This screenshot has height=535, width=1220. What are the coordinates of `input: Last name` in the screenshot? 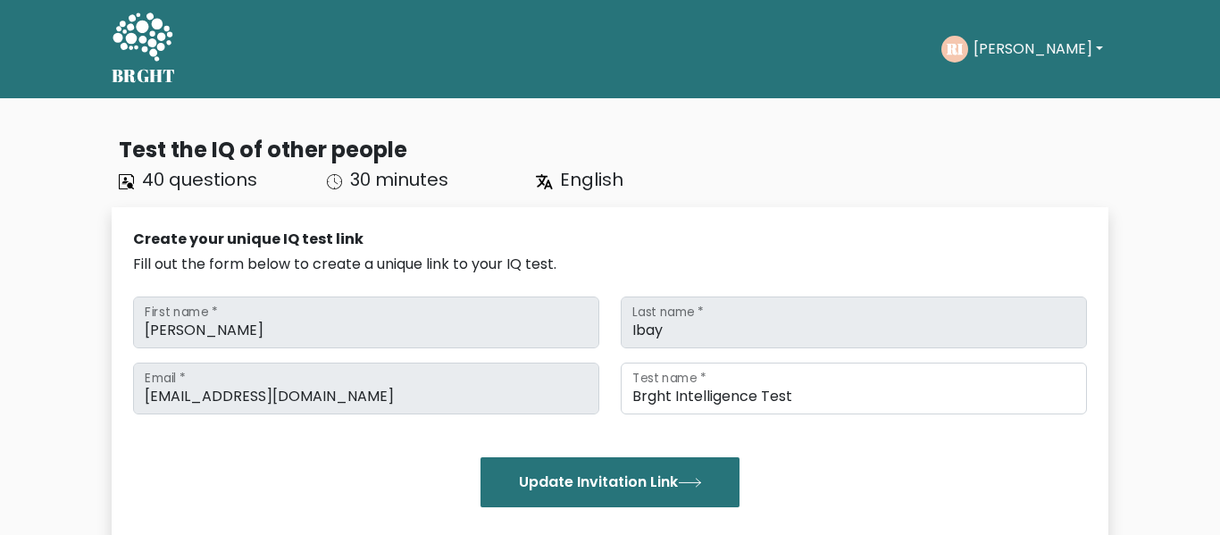 It's located at (854, 323).